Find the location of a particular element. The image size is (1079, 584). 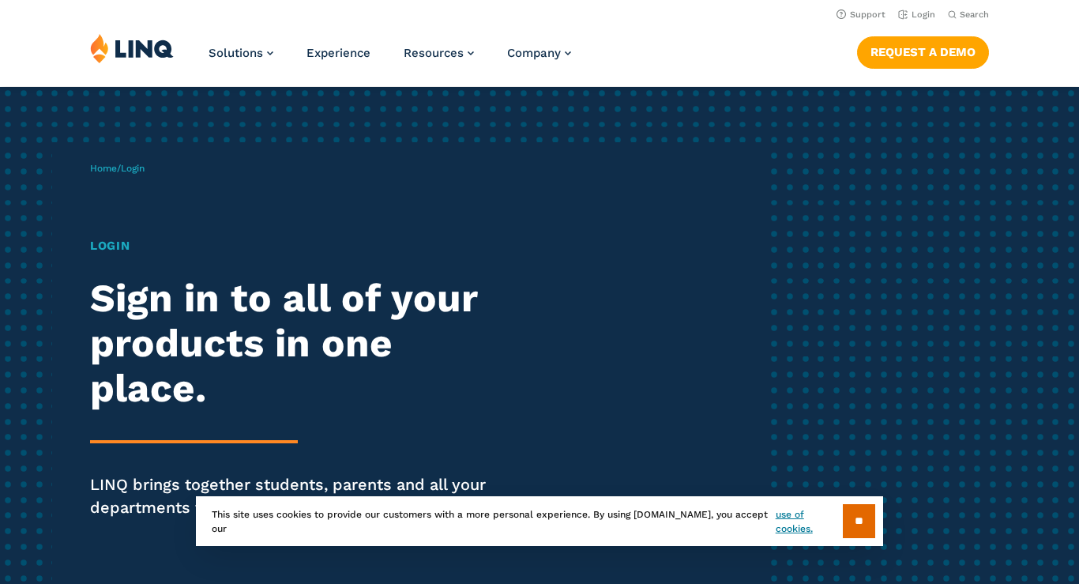

h1: Login is located at coordinates (298, 246).